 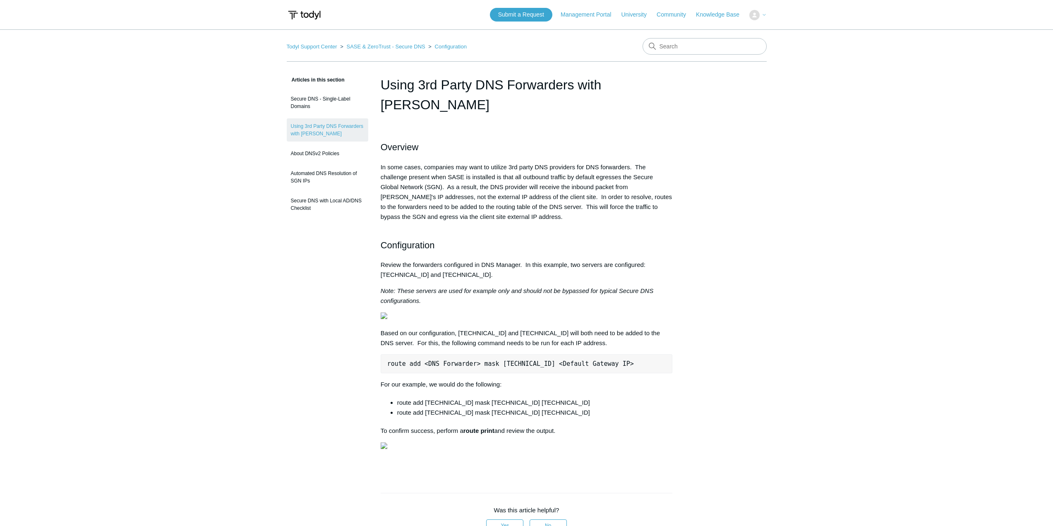 What do you see at coordinates (517, 296) in the screenshot?
I see `em: Note: These servers are used for example only and should not be bypassed for typical Secure DNS c...` at bounding box center [517, 296].